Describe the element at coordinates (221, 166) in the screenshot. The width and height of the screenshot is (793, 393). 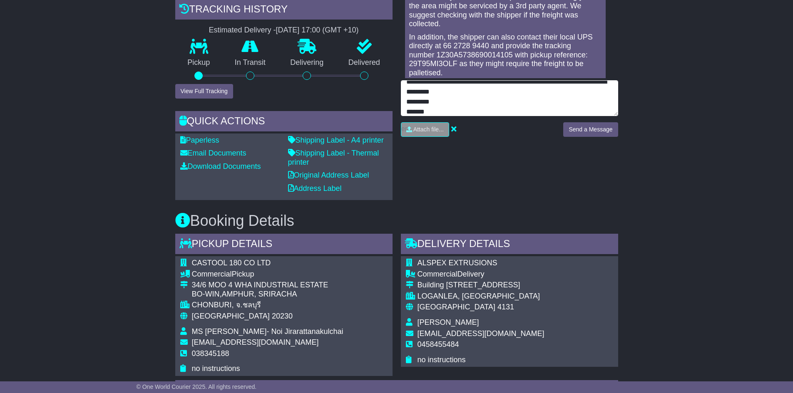
I see `a: Download Documents` at that location.